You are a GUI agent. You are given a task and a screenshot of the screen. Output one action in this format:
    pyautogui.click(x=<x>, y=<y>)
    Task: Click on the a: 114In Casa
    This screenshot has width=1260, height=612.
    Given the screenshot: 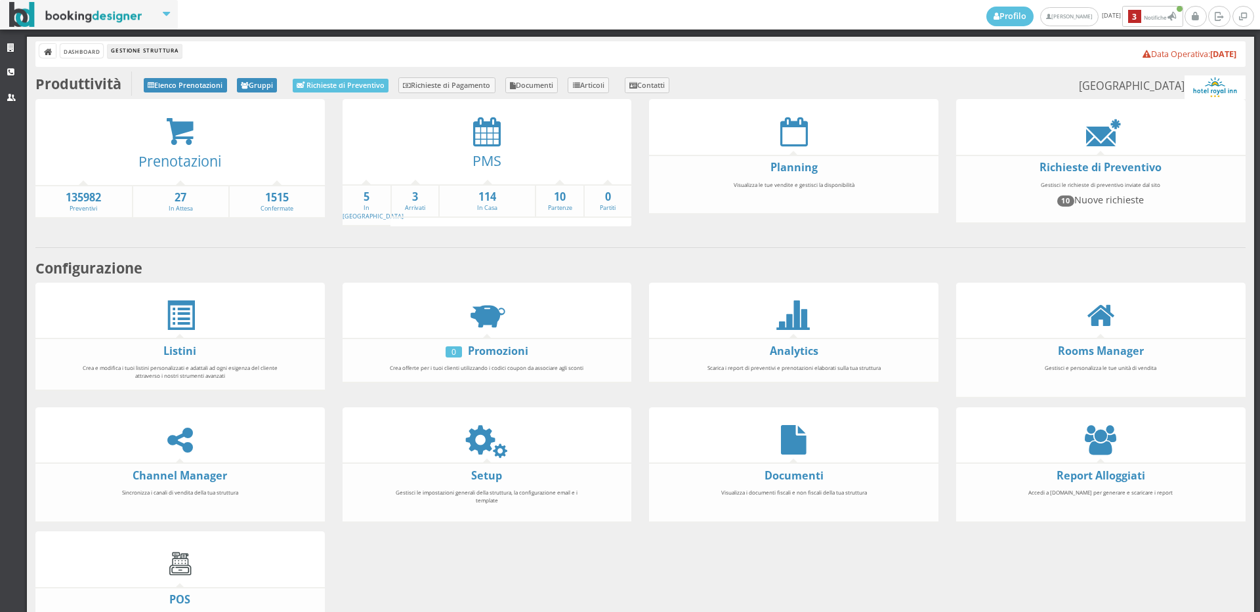 What is the action you would take?
    pyautogui.click(x=487, y=201)
    